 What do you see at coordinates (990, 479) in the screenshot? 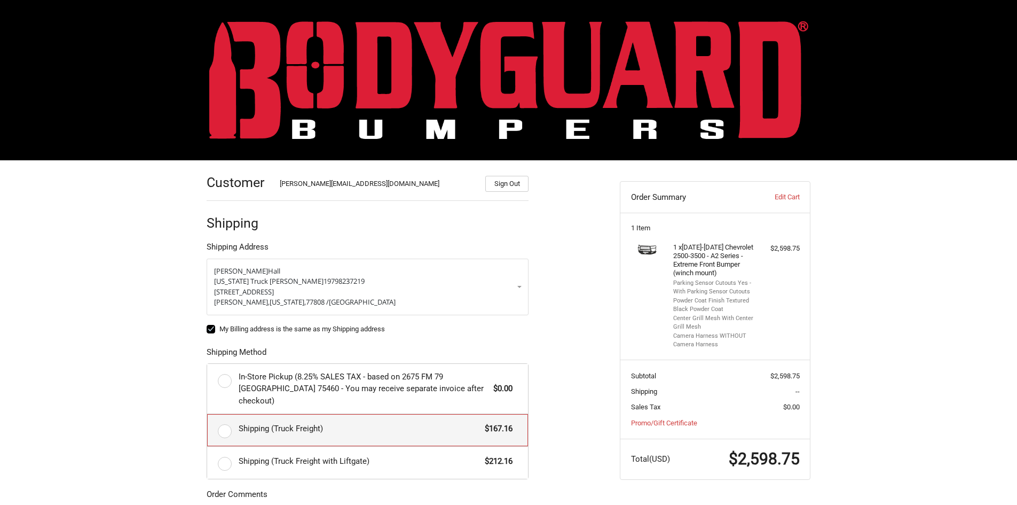
I see `div: Chat Widget` at bounding box center [990, 479].